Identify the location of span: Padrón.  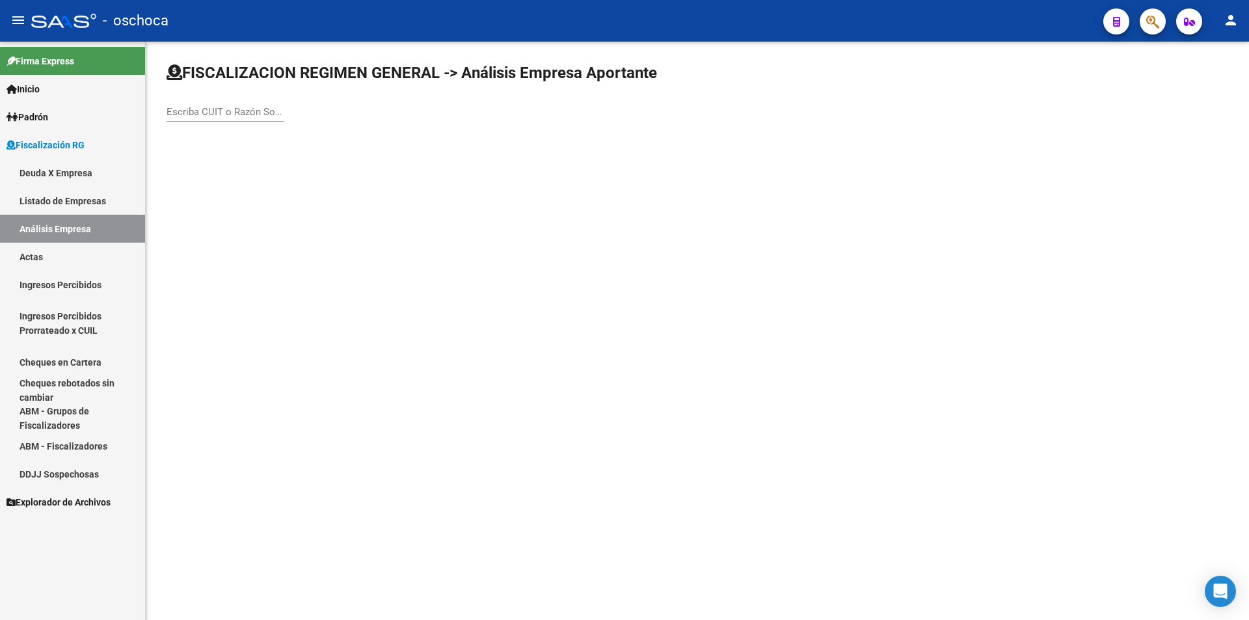
(27, 117).